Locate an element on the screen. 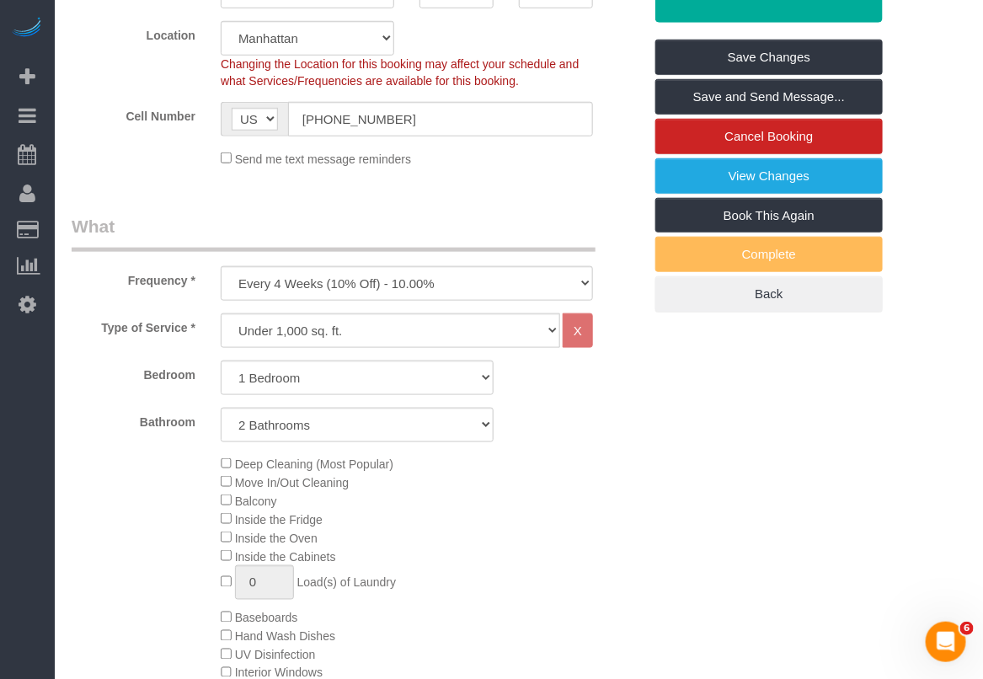 This screenshot has width=983, height=679. label: Bathroom is located at coordinates (133, 418).